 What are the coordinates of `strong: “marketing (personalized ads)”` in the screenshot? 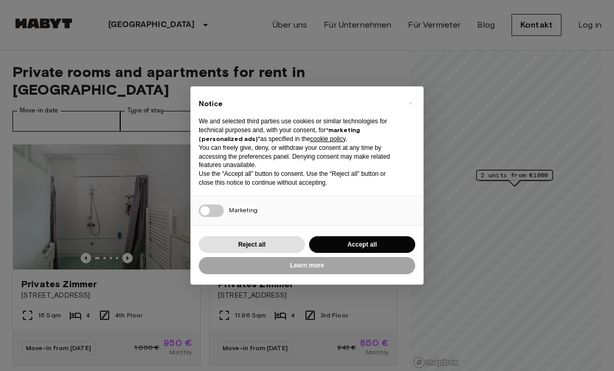 It's located at (279, 134).